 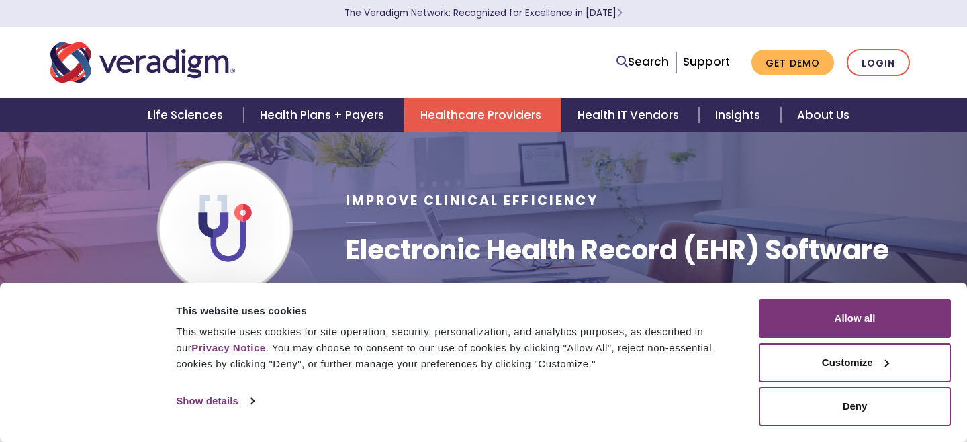 I want to click on a: Healthcare Providers, so click(x=483, y=115).